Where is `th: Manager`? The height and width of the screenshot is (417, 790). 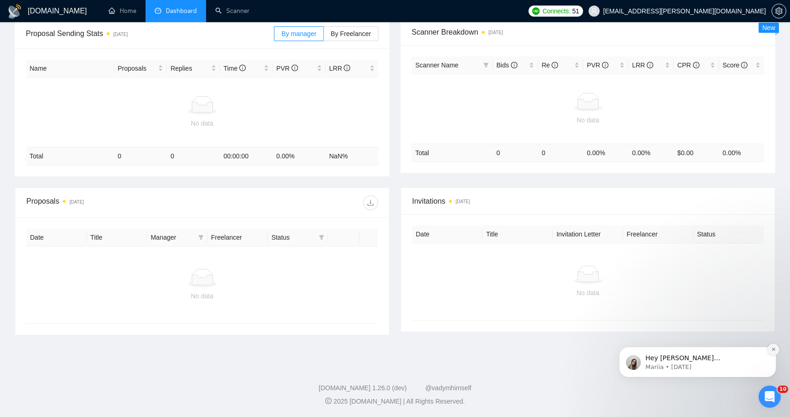 th: Manager is located at coordinates (177, 237).